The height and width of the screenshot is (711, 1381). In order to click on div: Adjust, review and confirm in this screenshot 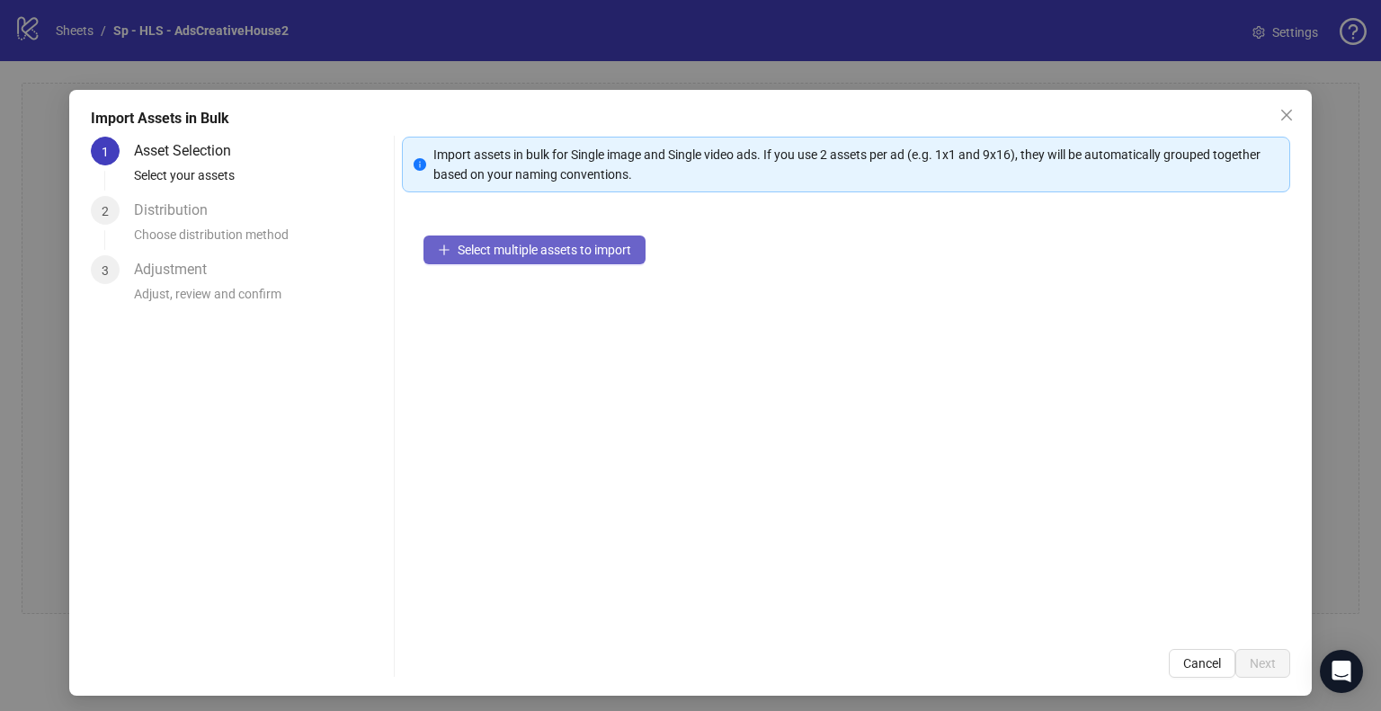, I will do `click(260, 299)`.